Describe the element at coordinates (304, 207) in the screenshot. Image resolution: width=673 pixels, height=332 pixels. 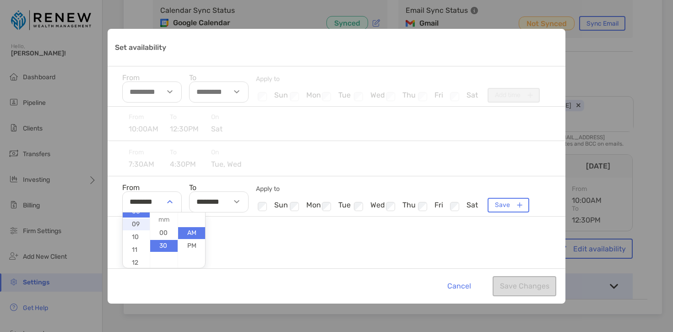
I see `li: mon` at that location.